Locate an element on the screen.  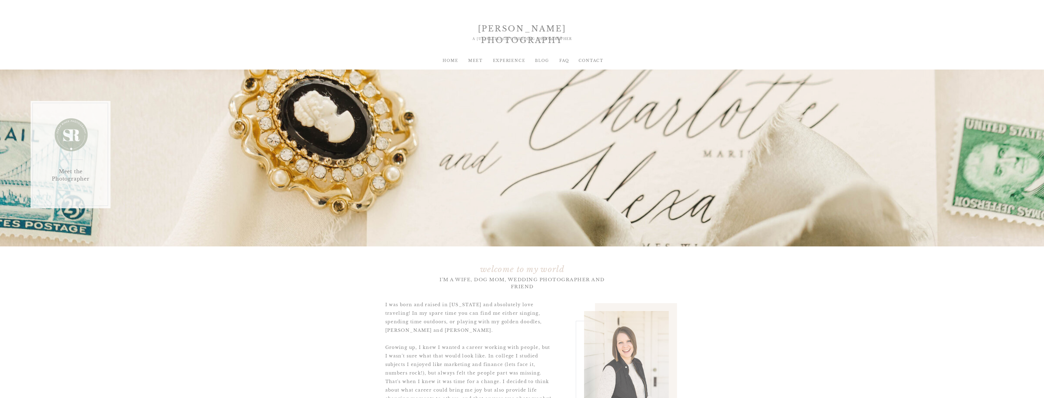
a: HOME is located at coordinates (451, 61).